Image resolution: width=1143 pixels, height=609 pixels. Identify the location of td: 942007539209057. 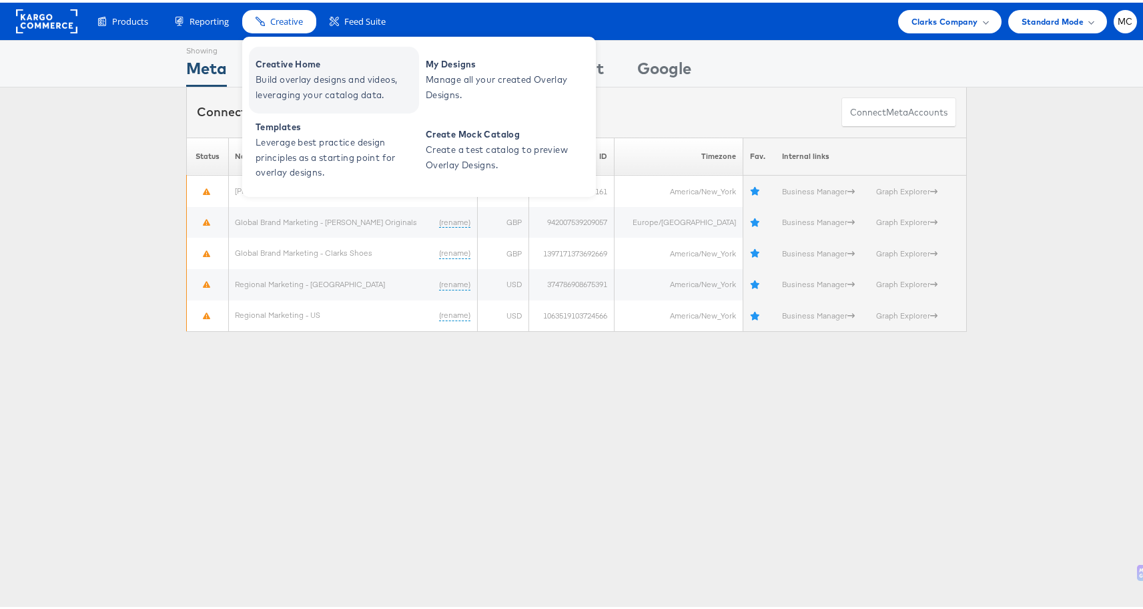
(572, 220).